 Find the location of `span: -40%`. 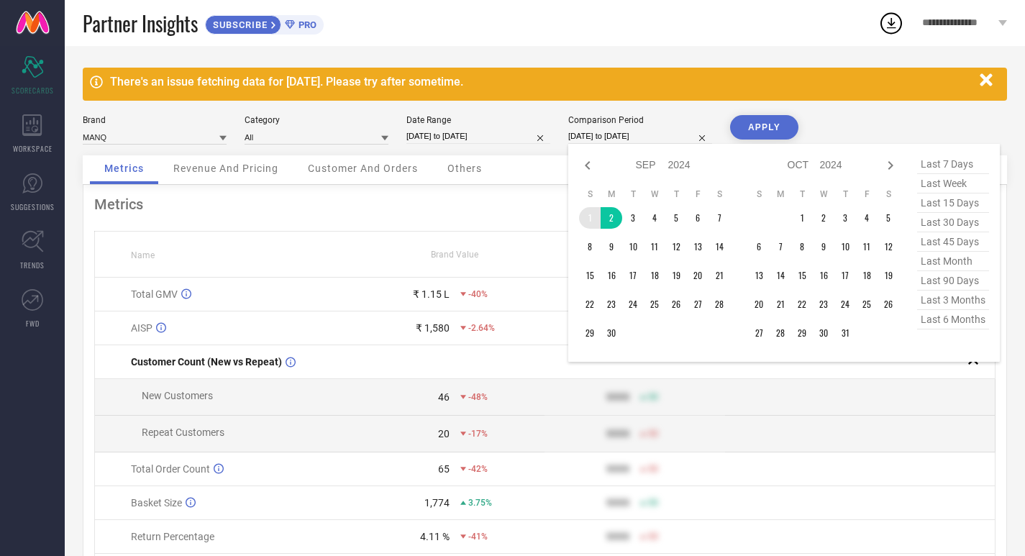

span: -40% is located at coordinates (478, 294).